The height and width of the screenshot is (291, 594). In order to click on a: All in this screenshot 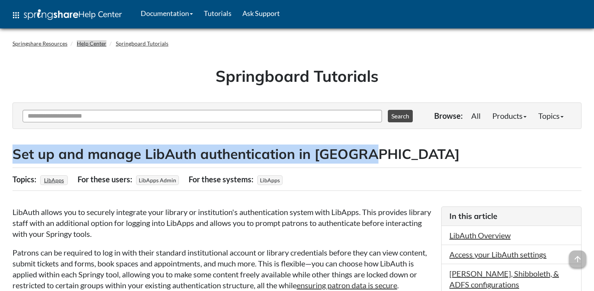, I will do `click(476, 116)`.